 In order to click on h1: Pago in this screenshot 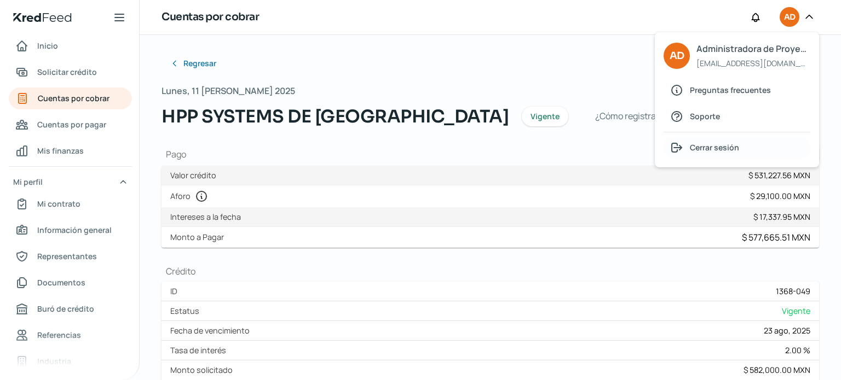, I will do `click(490, 154)`.